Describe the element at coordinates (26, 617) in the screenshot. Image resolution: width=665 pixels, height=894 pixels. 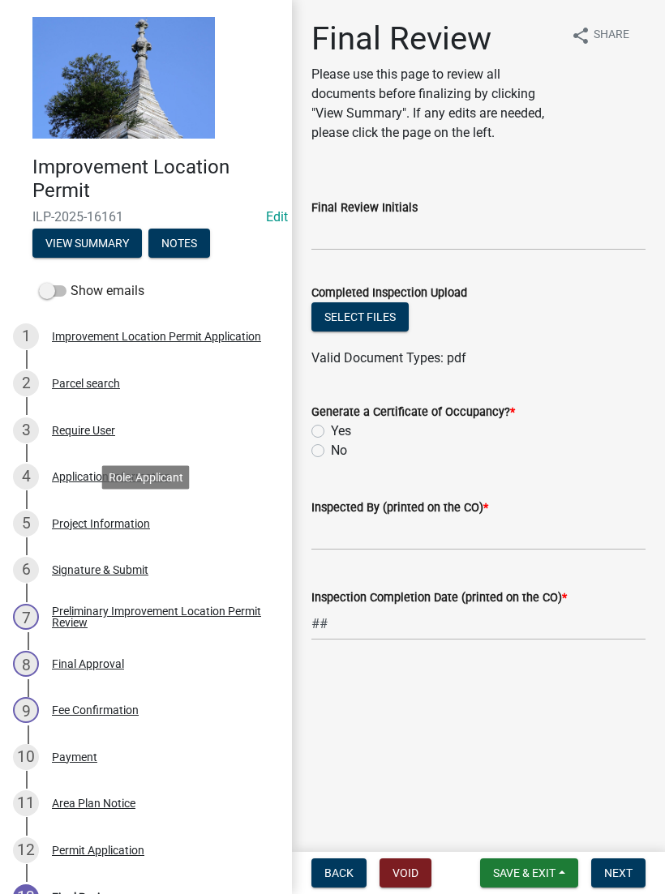
I see `div: 7` at that location.